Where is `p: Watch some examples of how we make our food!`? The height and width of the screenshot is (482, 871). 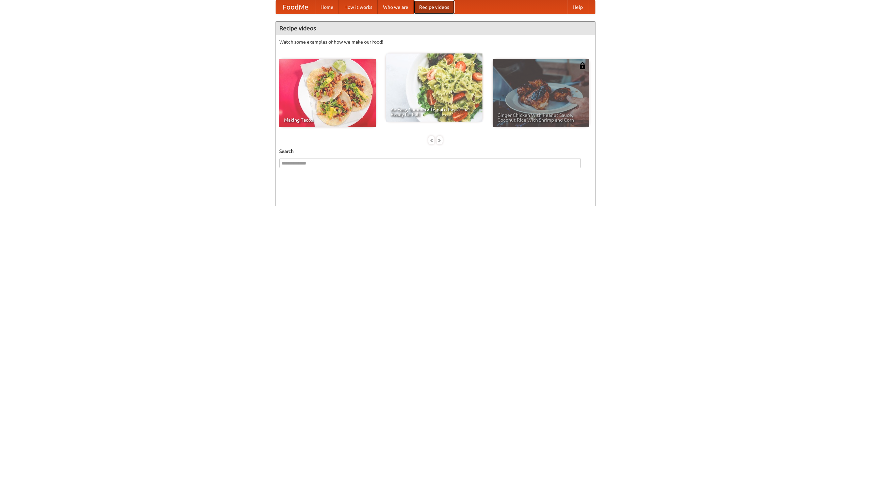 p: Watch some examples of how we make our food! is located at coordinates (436, 42).